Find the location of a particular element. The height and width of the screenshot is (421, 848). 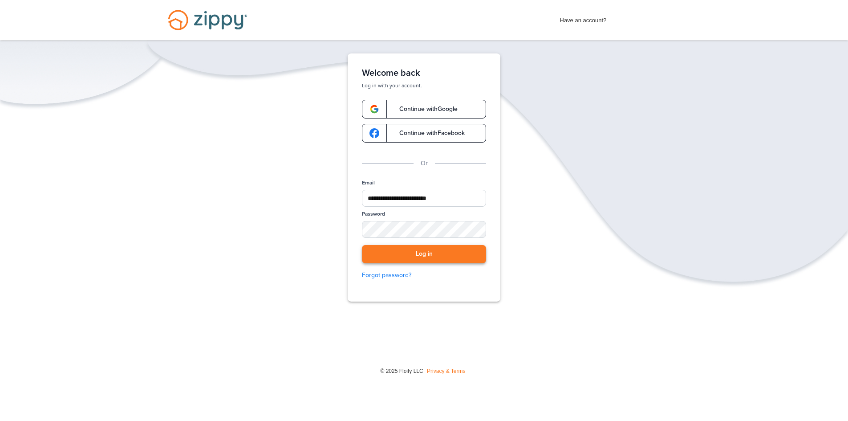

h1: Welcome back is located at coordinates (424, 73).